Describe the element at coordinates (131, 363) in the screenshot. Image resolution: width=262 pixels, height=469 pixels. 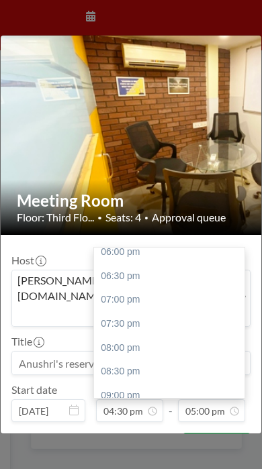
I see `input: Anushri's reservation` at that location.